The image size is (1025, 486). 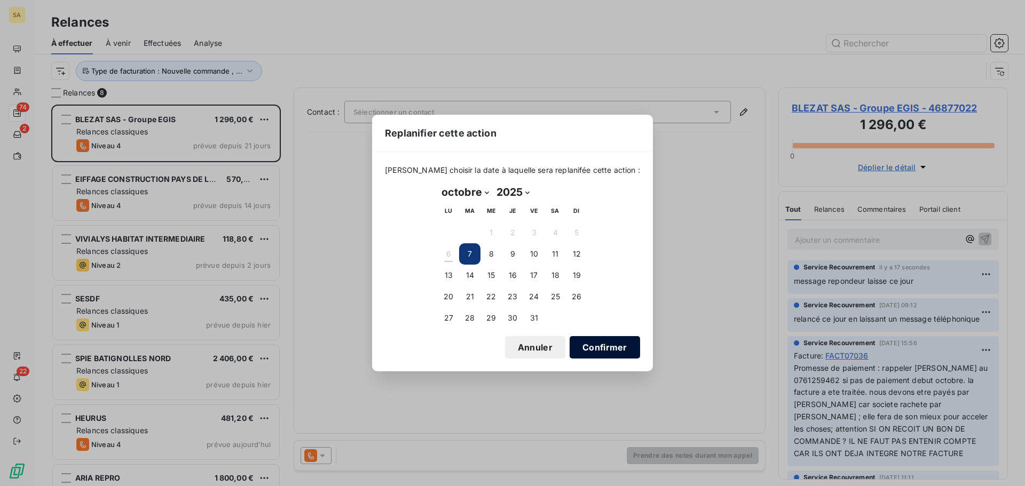 What do you see at coordinates (448, 297) in the screenshot?
I see `button: 20` at bounding box center [448, 297].